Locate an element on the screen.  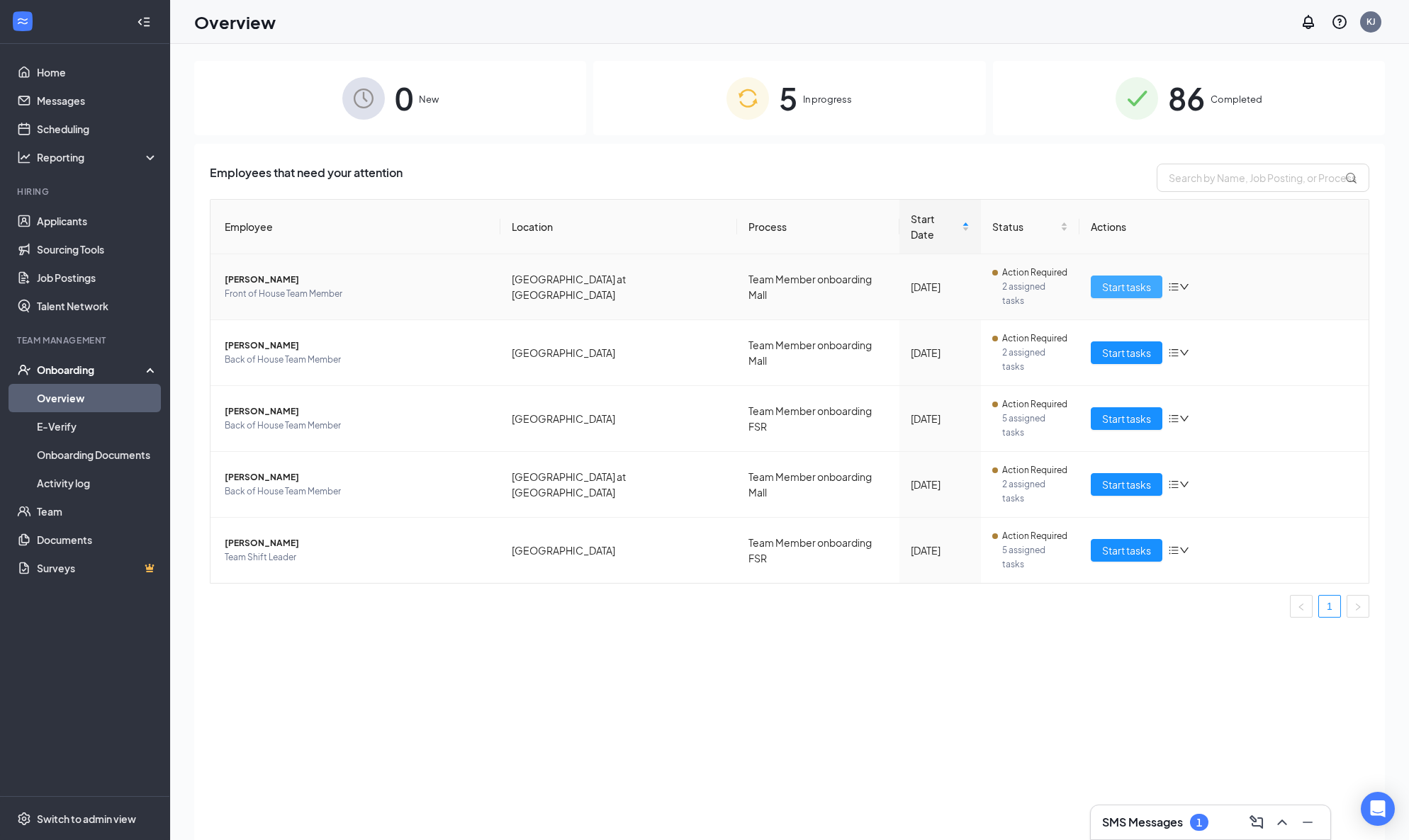
a: Scheduling is located at coordinates (97, 129).